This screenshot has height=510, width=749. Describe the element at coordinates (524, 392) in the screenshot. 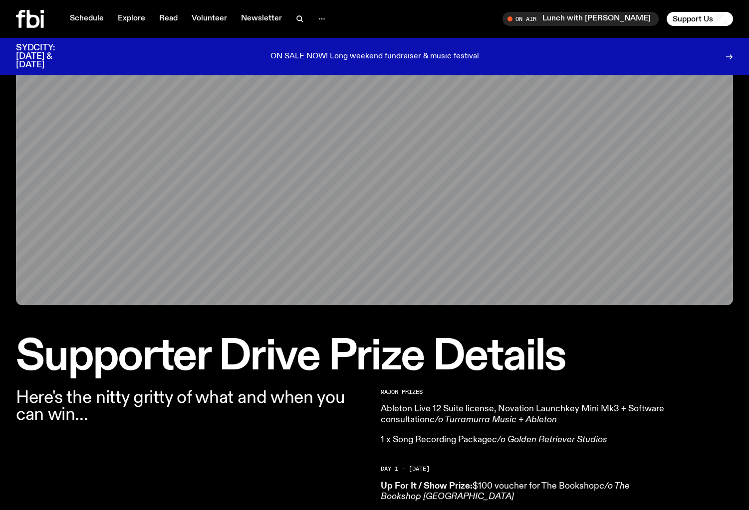

I see `h2: Major Prizes` at that location.